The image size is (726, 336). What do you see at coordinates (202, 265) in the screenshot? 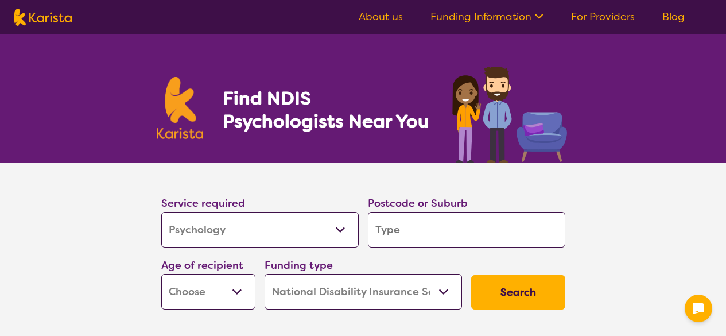
I see `label: Age of recipient` at bounding box center [202, 265].